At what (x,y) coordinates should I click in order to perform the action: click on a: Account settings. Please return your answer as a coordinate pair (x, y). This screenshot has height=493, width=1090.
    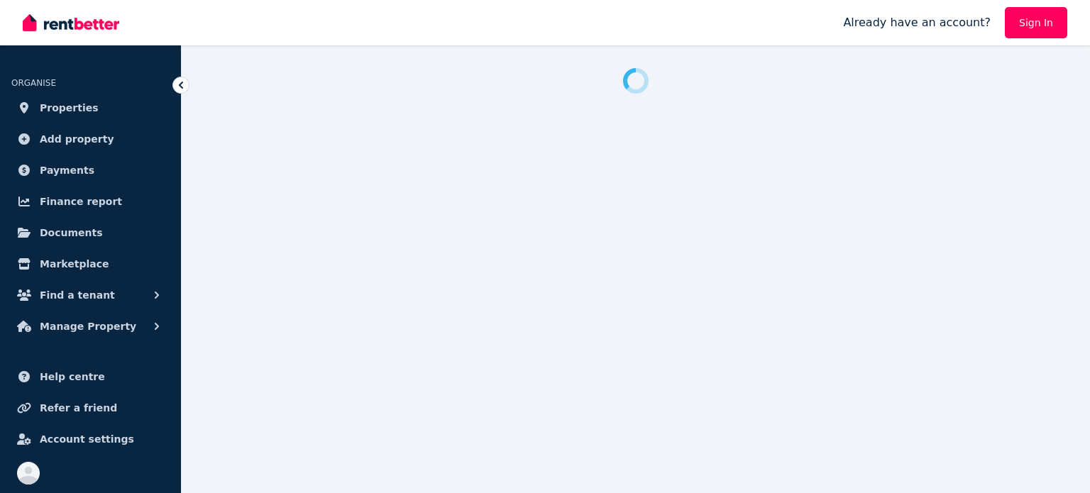
    Looking at the image, I should click on (90, 439).